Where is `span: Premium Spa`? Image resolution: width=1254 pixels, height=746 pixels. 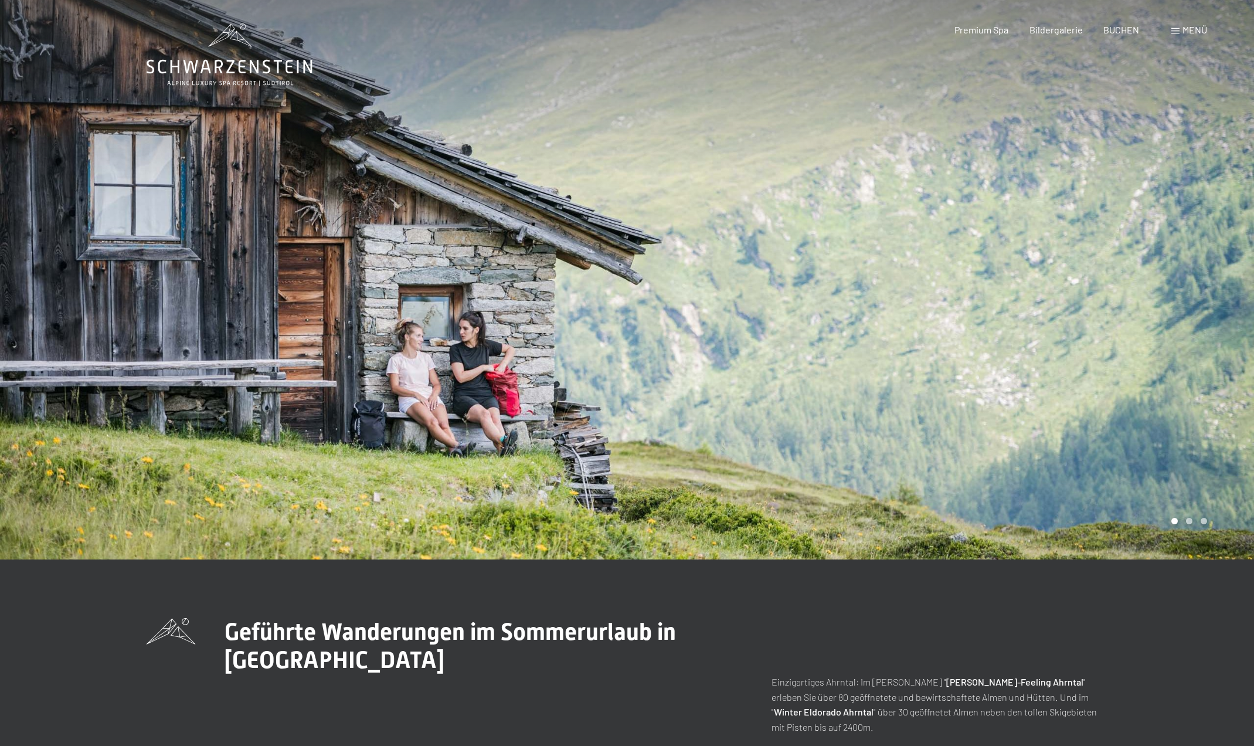
span: Premium Spa is located at coordinates (982, 29).